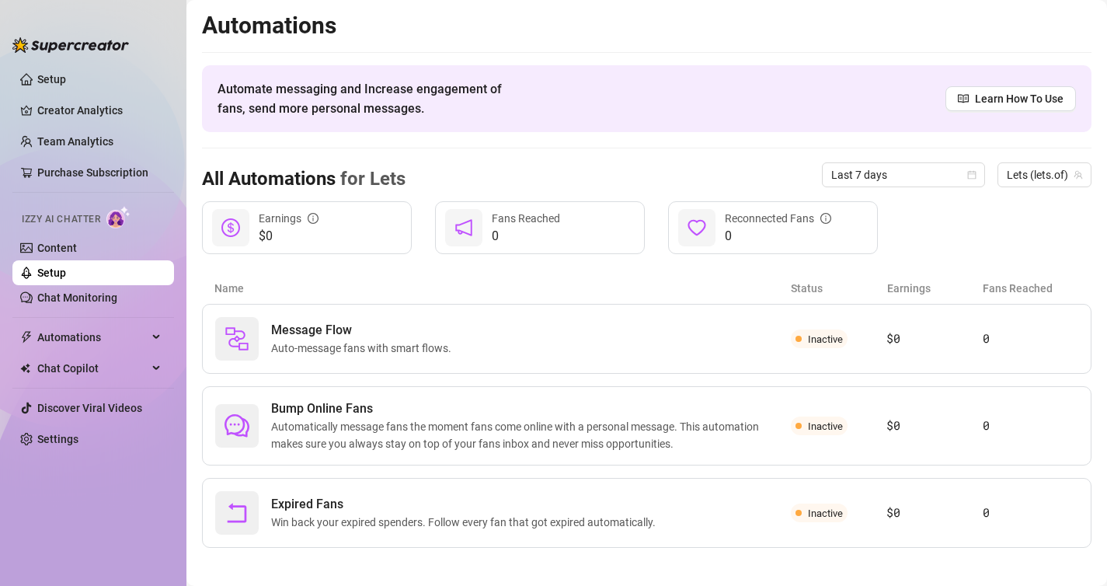 The image size is (1107, 586). Describe the element at coordinates (531, 435) in the screenshot. I see `span: Automatically message fans the moment fans come online with a personal message. This automation m...` at that location.